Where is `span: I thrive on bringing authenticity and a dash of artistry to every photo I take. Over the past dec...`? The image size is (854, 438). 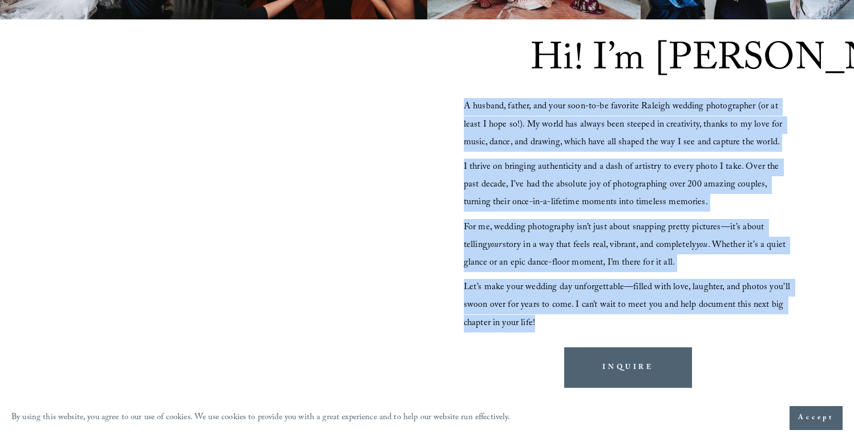
span: I thrive on bringing authenticity and a dash of artistry to every photo I take. Over the past dec... is located at coordinates (622, 185).